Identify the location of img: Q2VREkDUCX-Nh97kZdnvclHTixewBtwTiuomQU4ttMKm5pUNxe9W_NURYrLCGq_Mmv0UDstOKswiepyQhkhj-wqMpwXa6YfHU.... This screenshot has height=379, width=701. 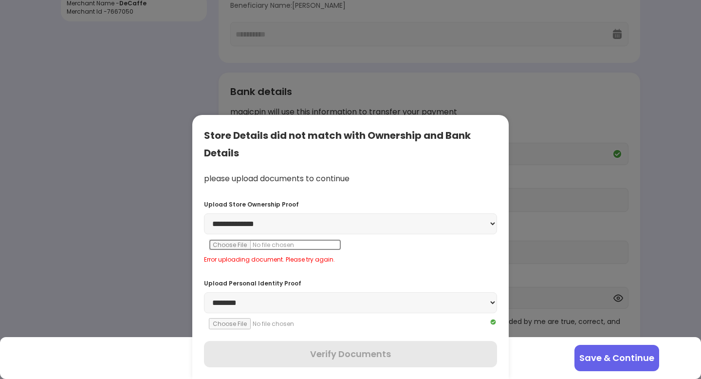
(493, 322).